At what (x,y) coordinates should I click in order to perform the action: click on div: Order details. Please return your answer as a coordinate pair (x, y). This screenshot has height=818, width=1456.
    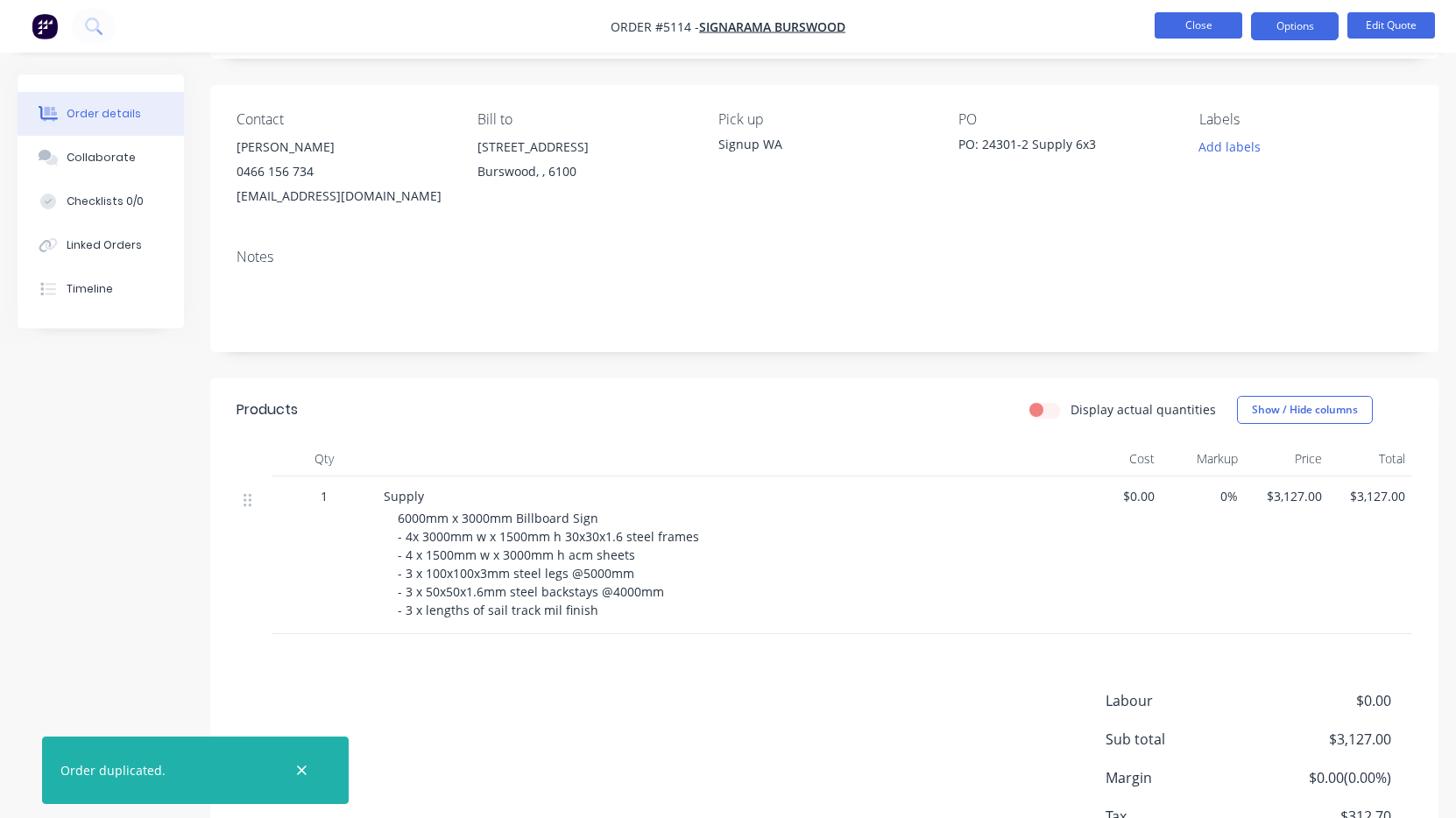
    Looking at the image, I should click on (103, 114).